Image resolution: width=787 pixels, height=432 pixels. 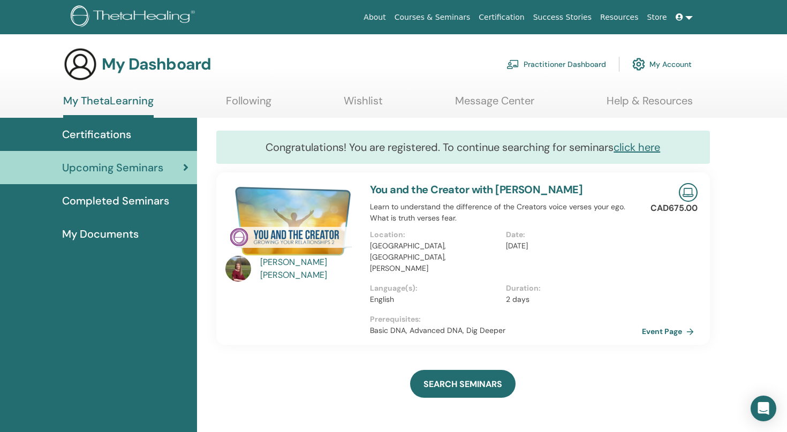 What do you see at coordinates (513, 64) in the screenshot?
I see `img: chalkboard-teacher.svg` at bounding box center [513, 64].